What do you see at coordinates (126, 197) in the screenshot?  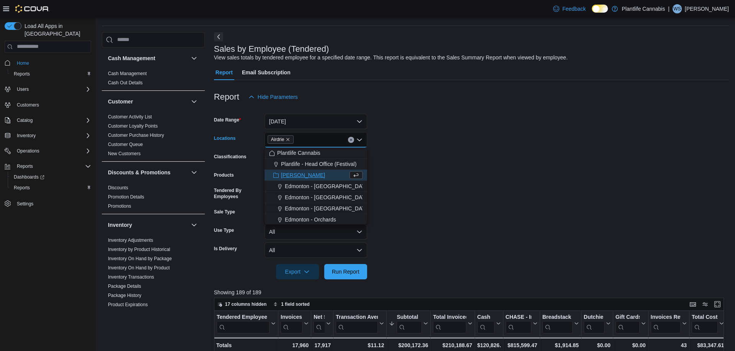 I see `span: Promotion Details` at bounding box center [126, 197].